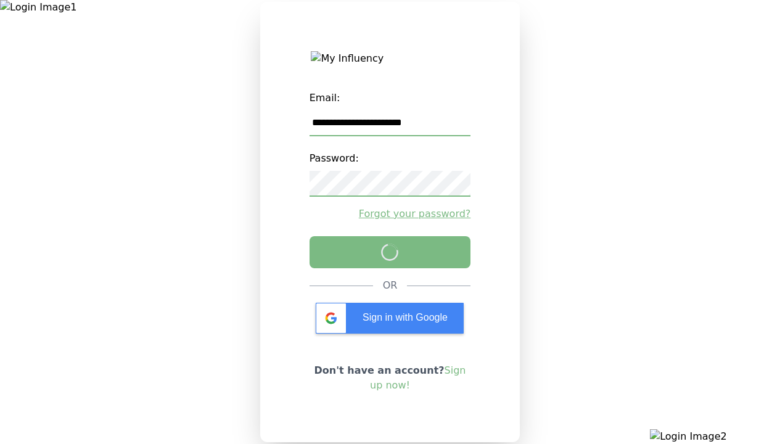 This screenshot has height=444, width=780. I want to click on div: OR, so click(390, 286).